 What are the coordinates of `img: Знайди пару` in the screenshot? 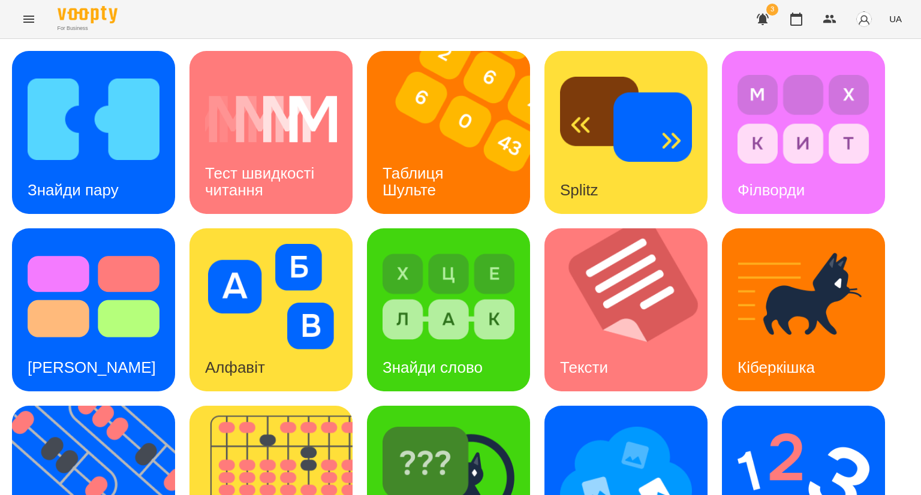 It's located at (94, 119).